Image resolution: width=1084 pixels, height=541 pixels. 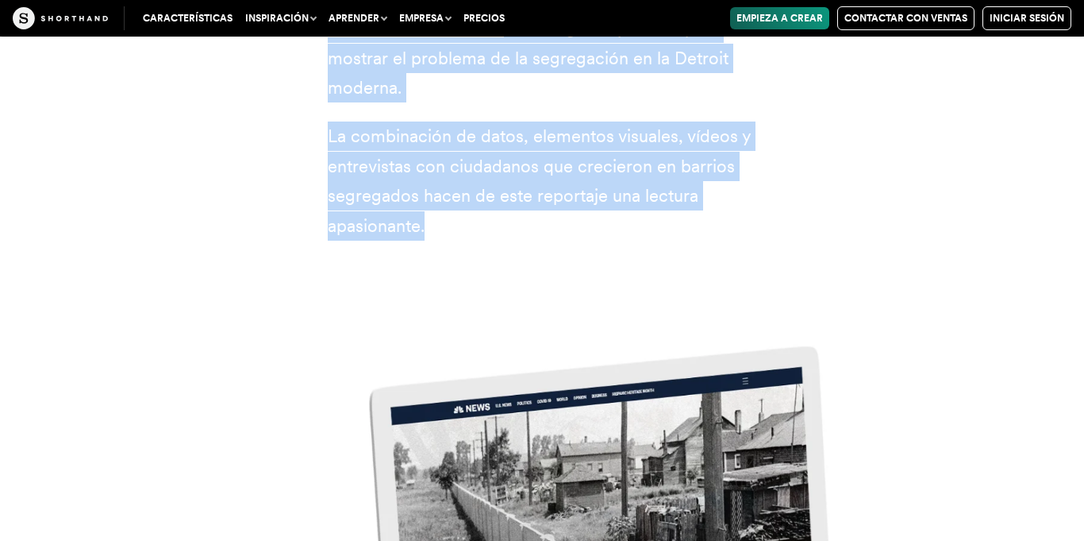 What do you see at coordinates (528, 57) in the screenshot?
I see `font: con imágenes y videos para mostrar el problema de la segregación en la Detroit moderna.` at bounding box center [528, 57].